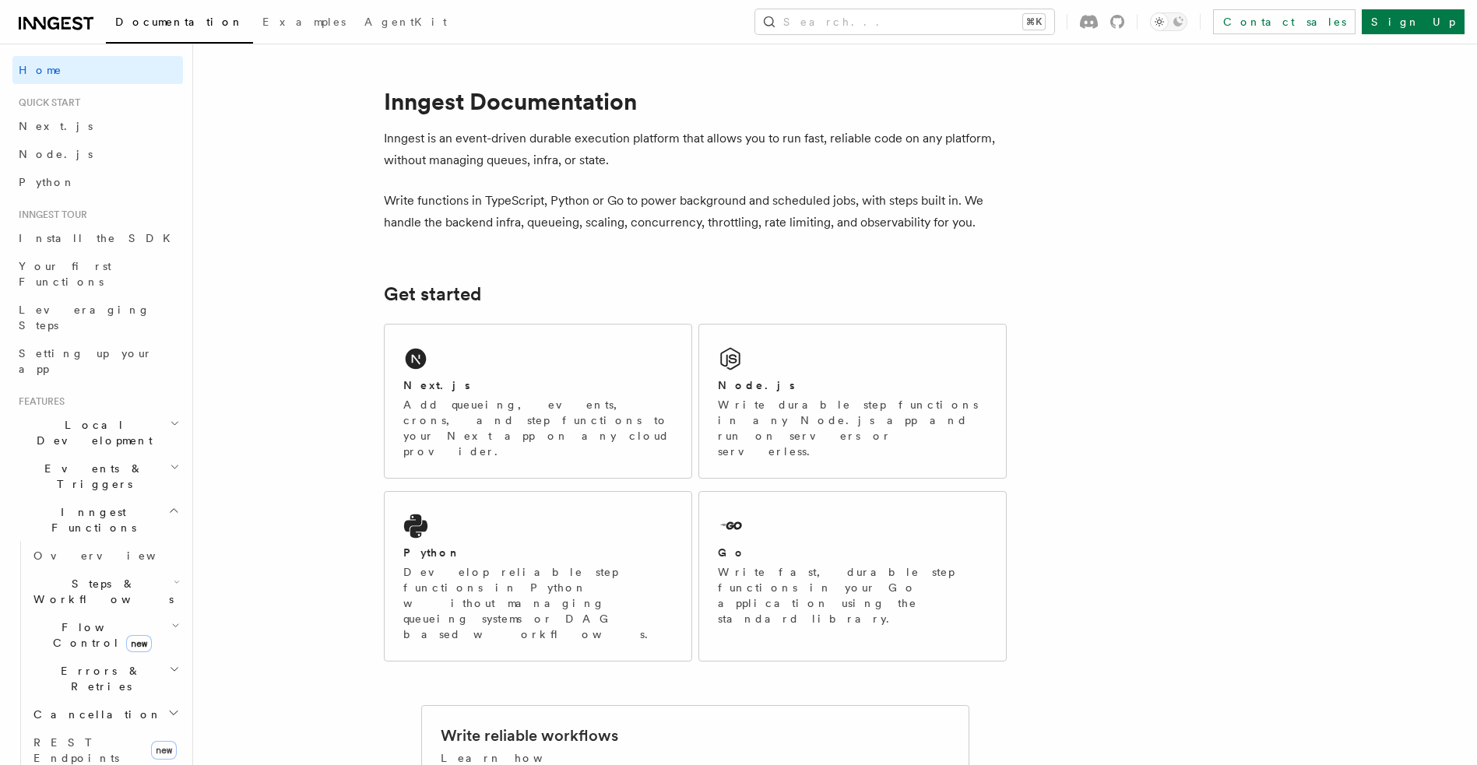 This screenshot has height=765, width=1477. I want to click on button: Local Development, so click(97, 433).